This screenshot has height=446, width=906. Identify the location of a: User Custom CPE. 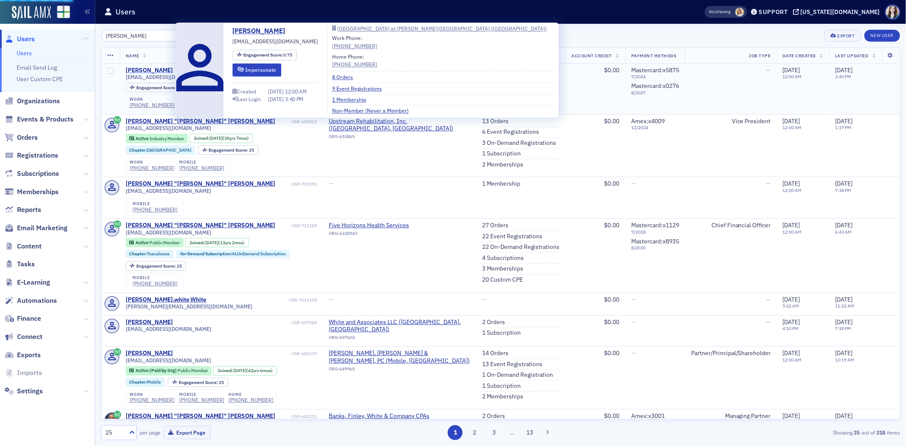
(40, 79).